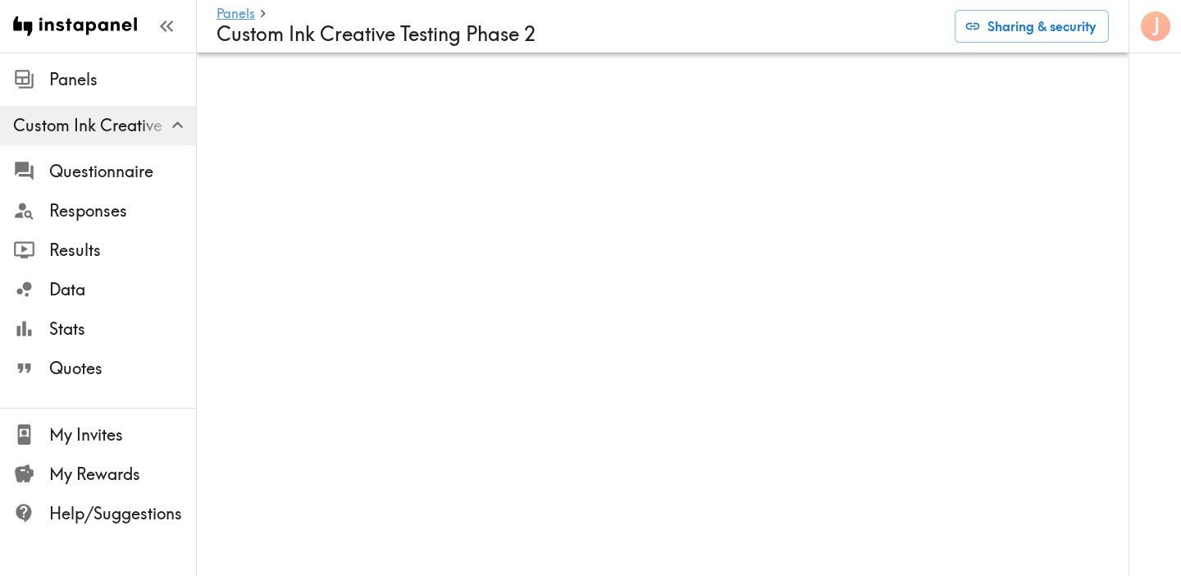 The image size is (1181, 576). Describe the element at coordinates (235, 14) in the screenshot. I see `a: Panels` at that location.